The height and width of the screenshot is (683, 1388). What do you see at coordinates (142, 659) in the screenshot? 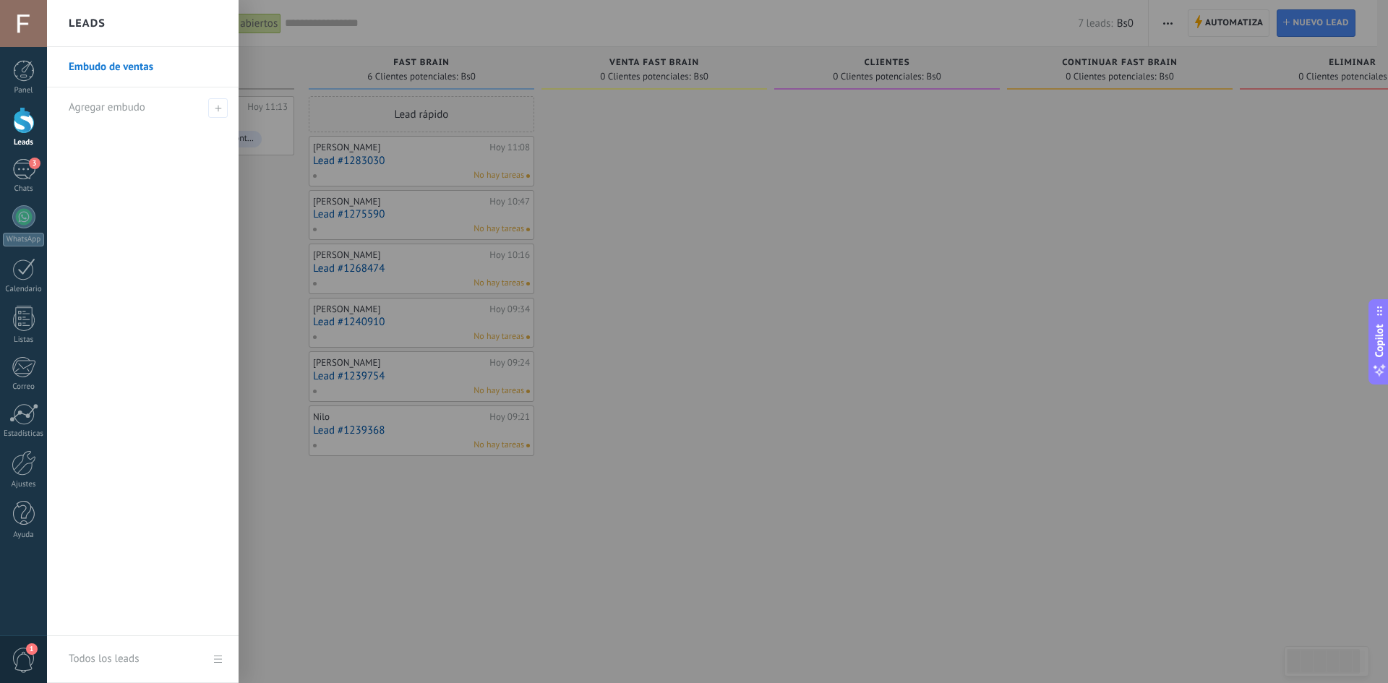
I see `a: Todos los leads` at bounding box center [142, 659].